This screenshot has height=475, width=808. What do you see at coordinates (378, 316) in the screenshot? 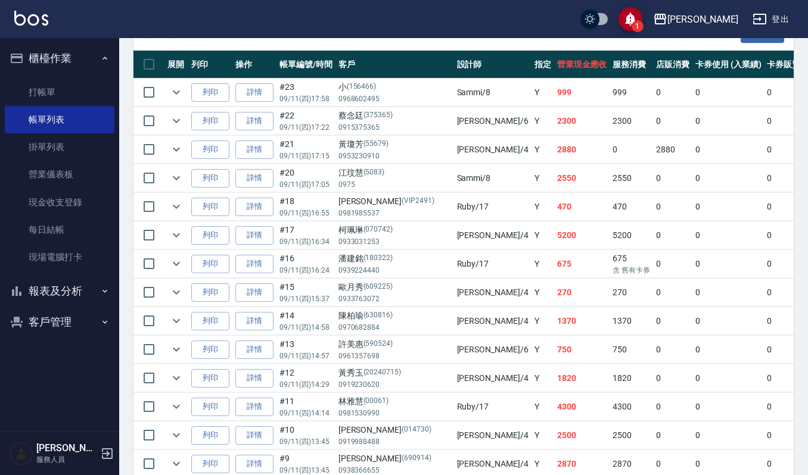
I see `p: (630816)` at bounding box center [378, 316].